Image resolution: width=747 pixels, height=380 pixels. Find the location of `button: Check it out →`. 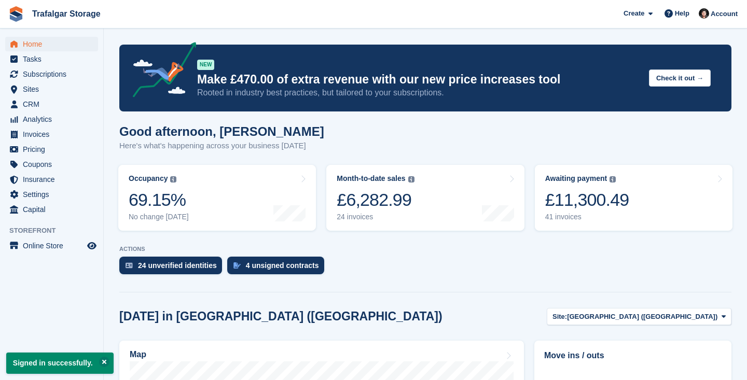

button: Check it out → is located at coordinates (680, 78).